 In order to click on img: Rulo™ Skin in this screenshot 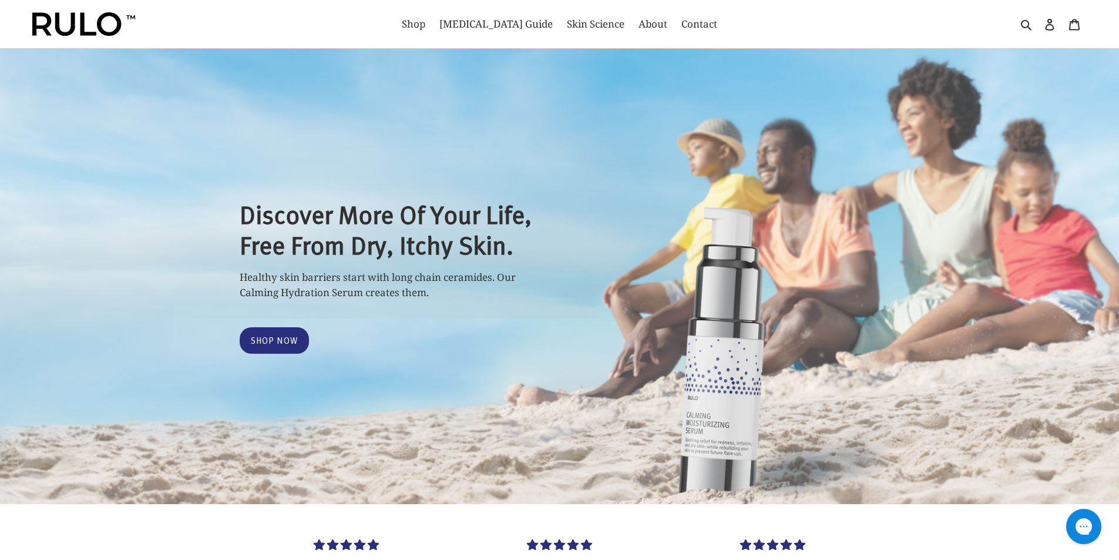, I will do `click(83, 24)`.